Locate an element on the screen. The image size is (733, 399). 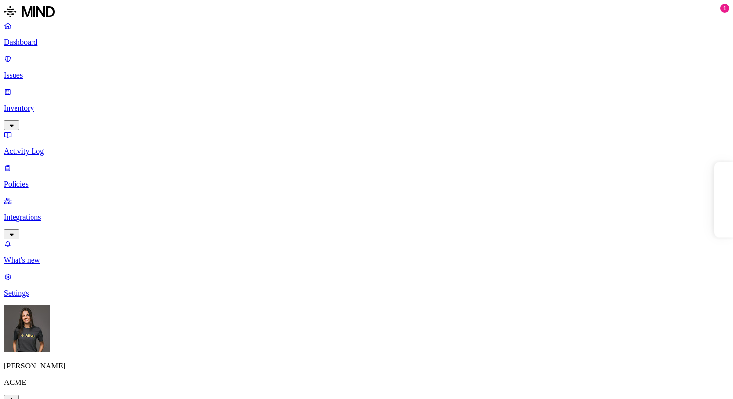
p: Dashboard is located at coordinates (367, 42).